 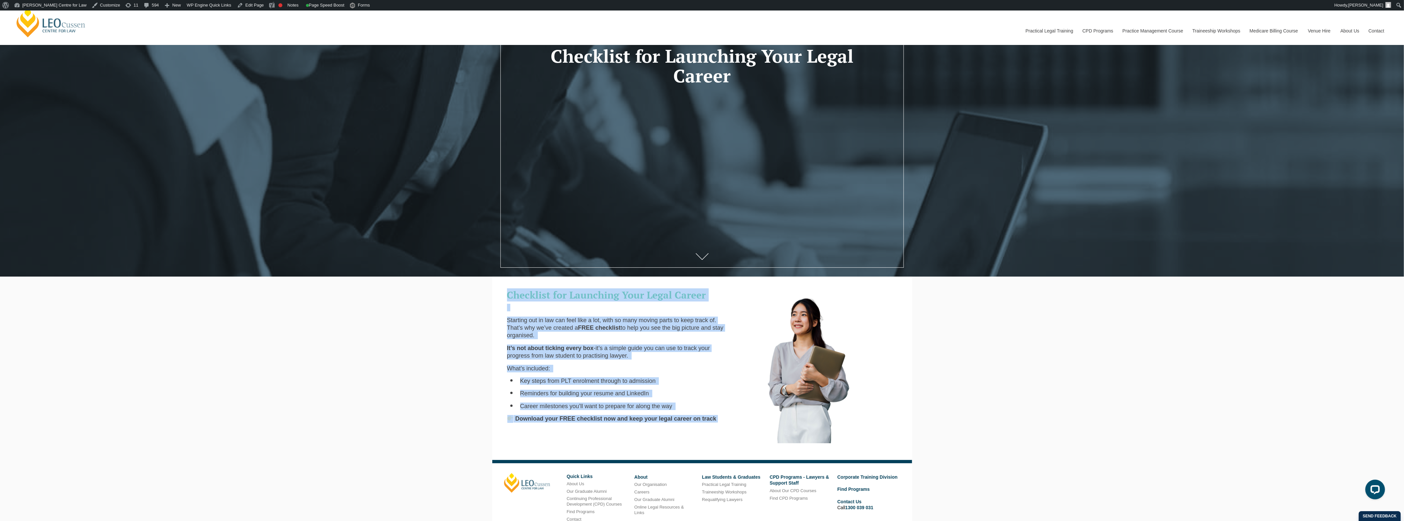 What do you see at coordinates (588, 381) in the screenshot?
I see `span: Key steps from PLT enrolment through to admission` at bounding box center [588, 381].